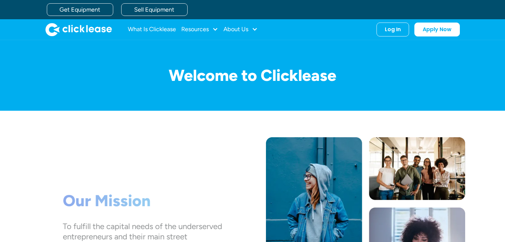 The height and width of the screenshot is (242, 505). Describe the element at coordinates (152, 30) in the screenshot. I see `a: What Is Clicklease` at that location.